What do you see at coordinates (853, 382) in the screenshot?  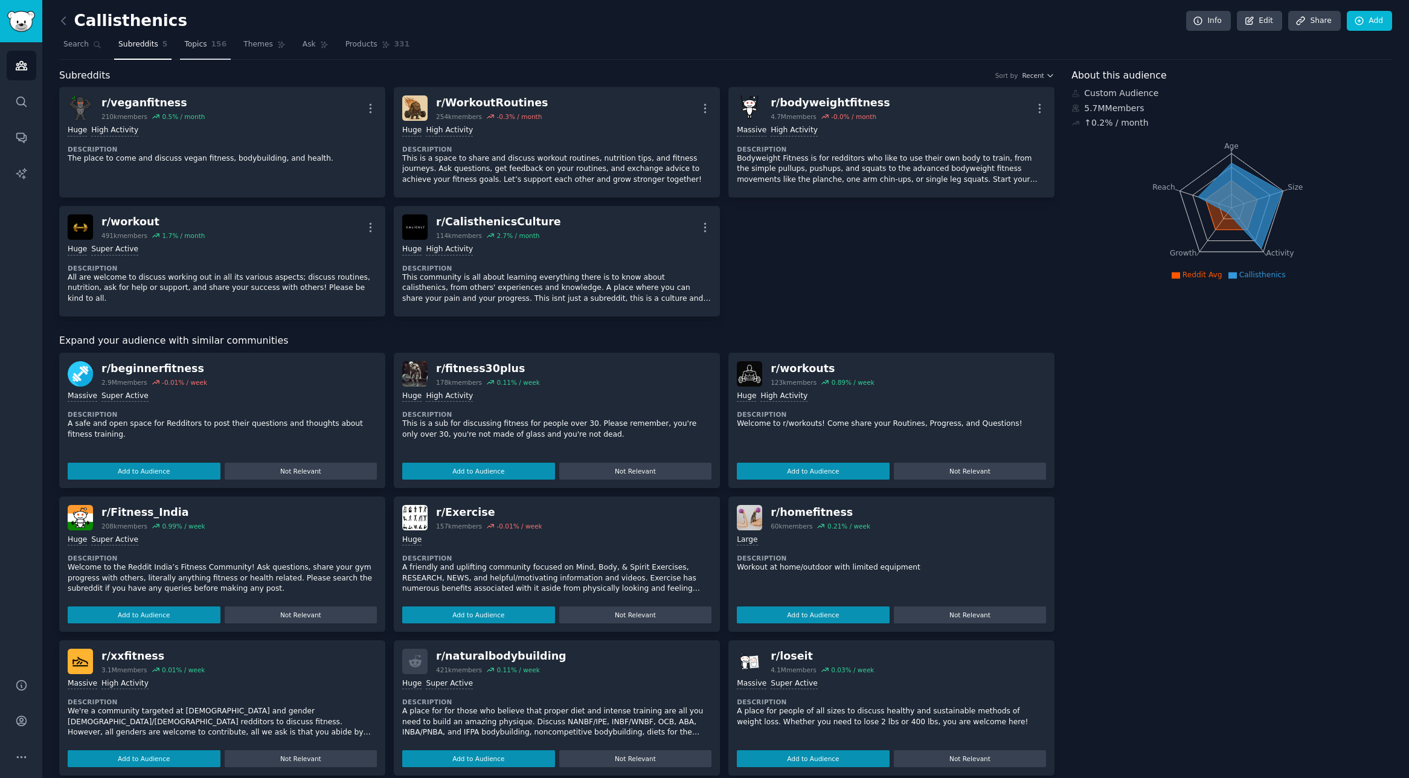 I see `div: 0.89 % / week` at bounding box center [853, 382].